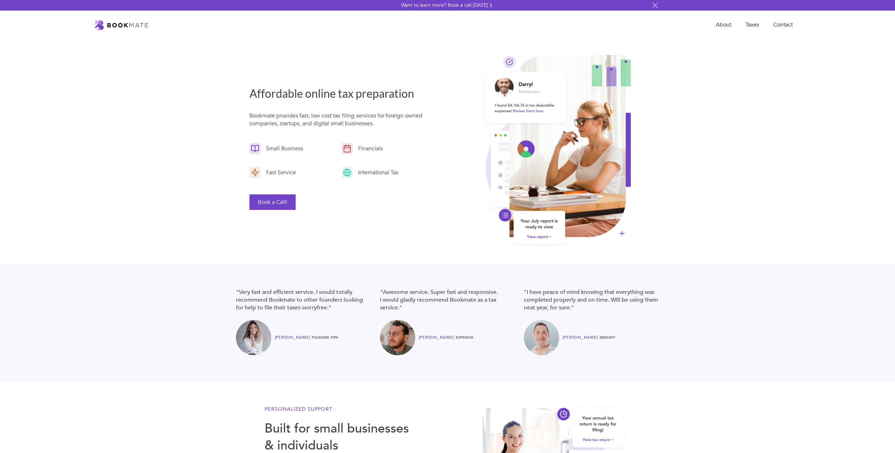 The image size is (895, 453). Describe the element at coordinates (783, 25) in the screenshot. I see `a: Contact` at that location.